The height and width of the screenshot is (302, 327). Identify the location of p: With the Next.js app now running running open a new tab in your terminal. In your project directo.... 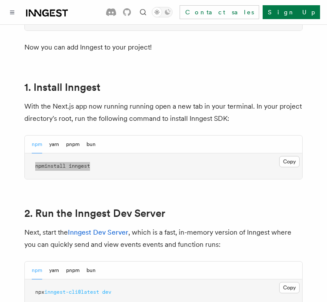
(163, 113).